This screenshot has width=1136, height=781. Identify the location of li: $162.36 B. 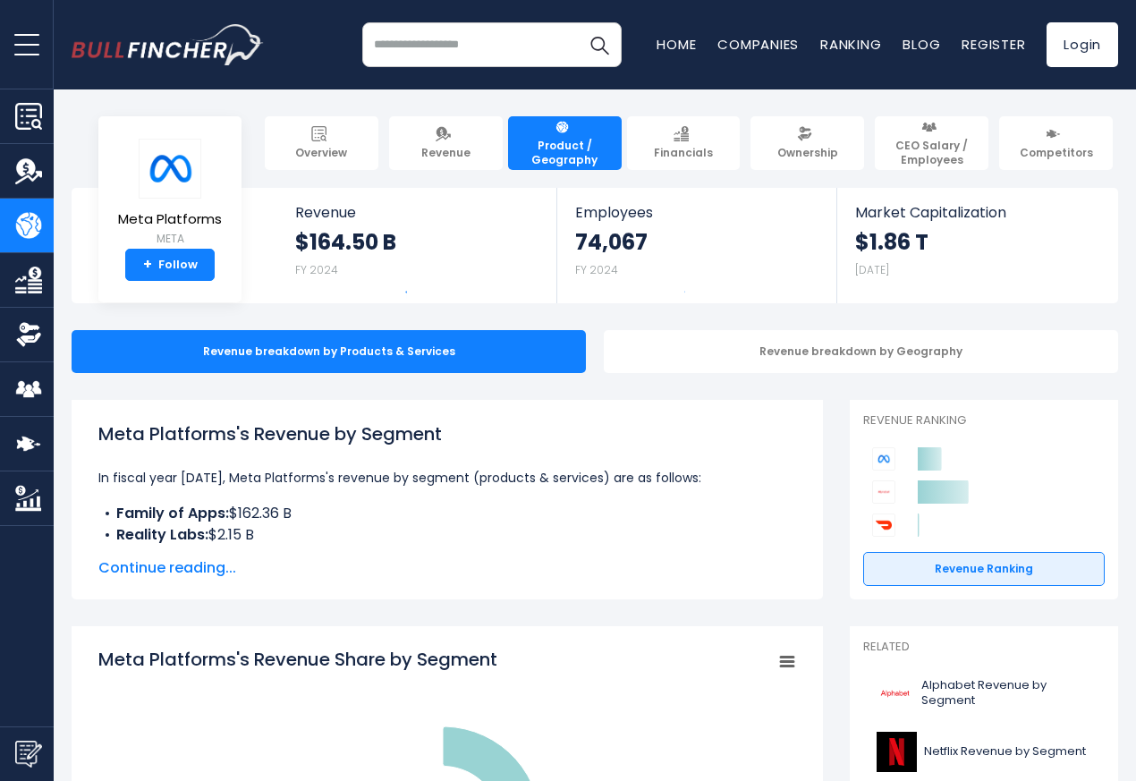
(447, 513).